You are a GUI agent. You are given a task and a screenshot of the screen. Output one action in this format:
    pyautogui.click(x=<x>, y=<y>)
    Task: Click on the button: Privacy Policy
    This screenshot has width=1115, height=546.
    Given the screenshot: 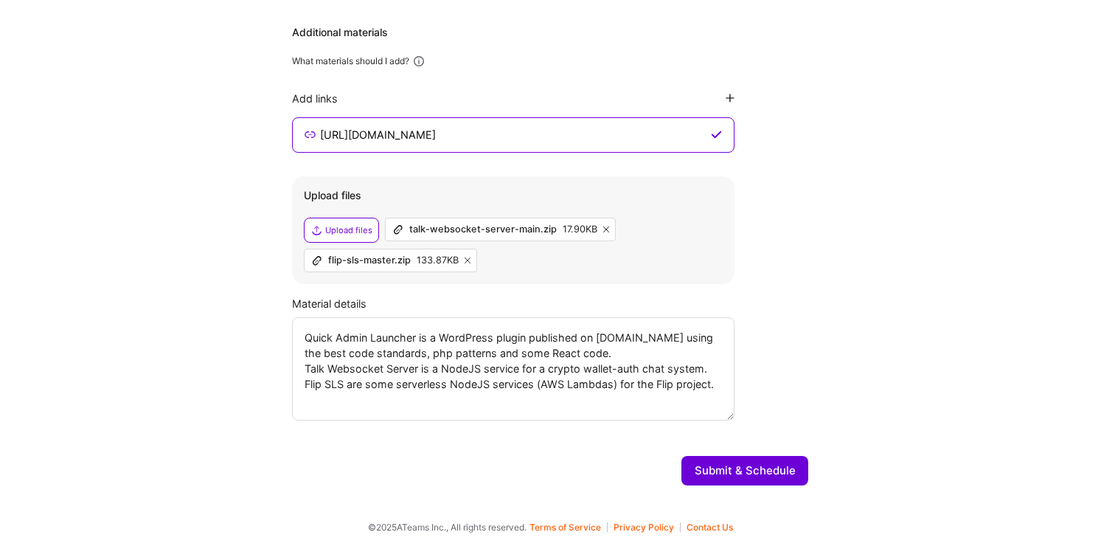 What is the action you would take?
    pyautogui.click(x=647, y=526)
    